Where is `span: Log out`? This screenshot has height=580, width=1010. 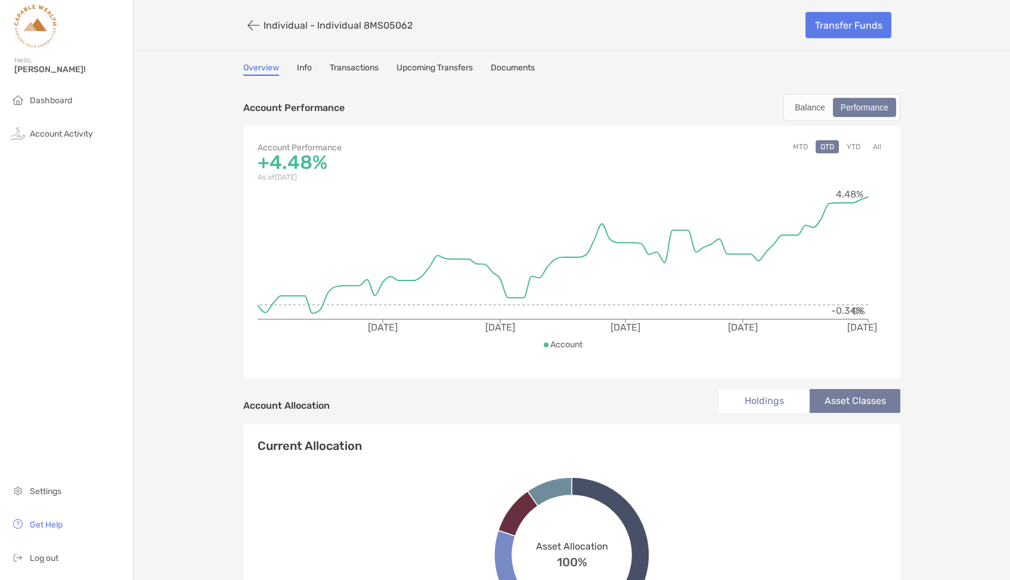
span: Log out is located at coordinates (44, 558).